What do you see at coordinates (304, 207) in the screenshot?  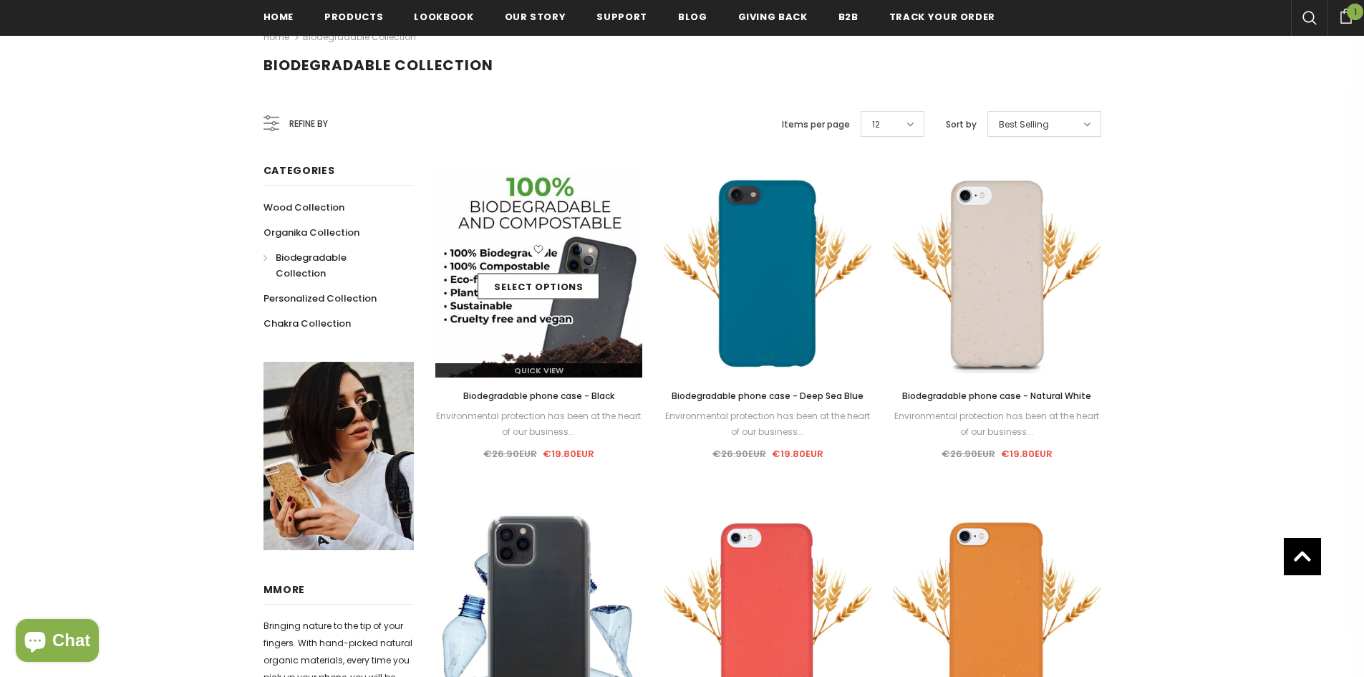 I see `a: Wood Collection` at bounding box center [304, 207].